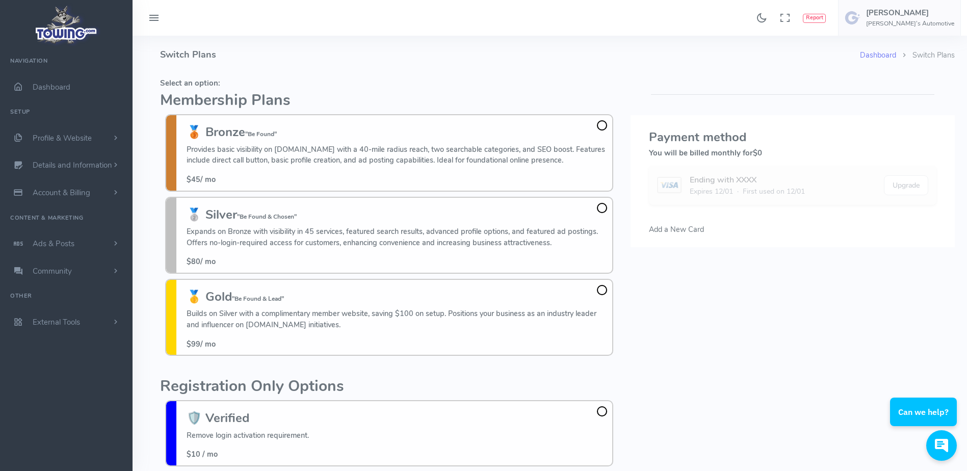 This screenshot has width=967, height=471. What do you see at coordinates (814, 18) in the screenshot?
I see `button: Report` at bounding box center [814, 18].